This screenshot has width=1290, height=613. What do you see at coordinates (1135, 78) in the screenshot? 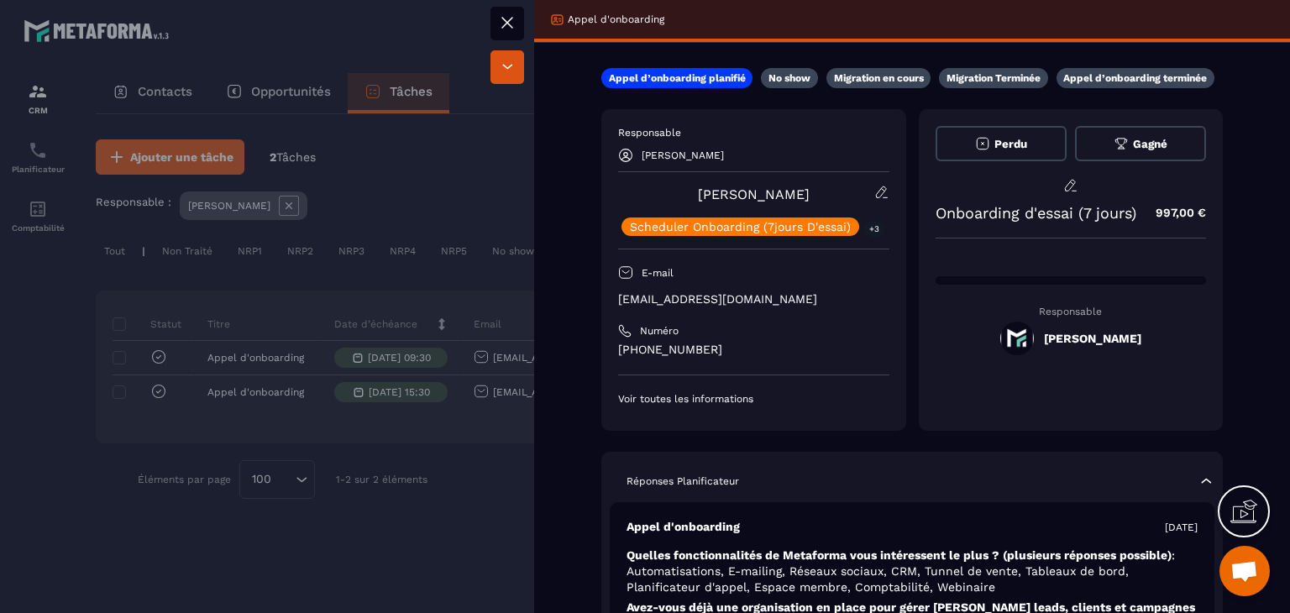
I see `p: Appel d’onboarding terminée` at bounding box center [1135, 78].